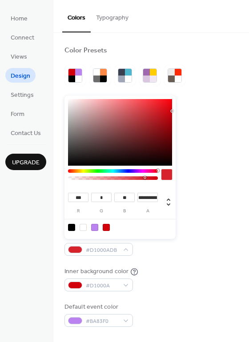  Describe the element at coordinates (86, 51) in the screenshot. I see `div: Color Presets` at that location.